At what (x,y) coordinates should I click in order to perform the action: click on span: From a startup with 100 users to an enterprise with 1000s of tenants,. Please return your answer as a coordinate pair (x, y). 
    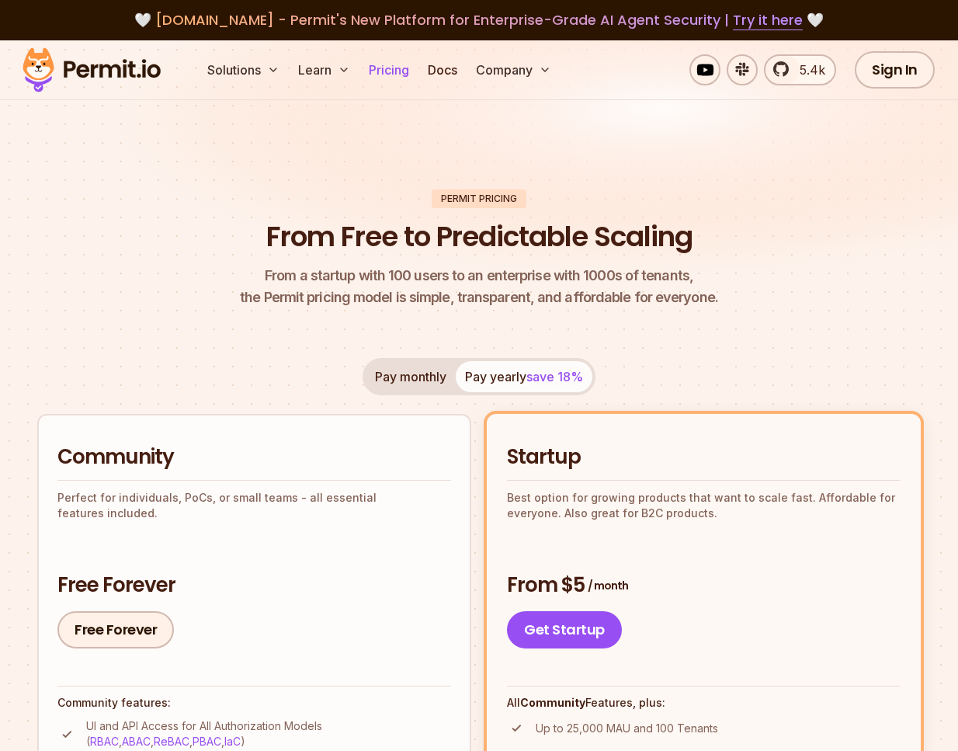
    Looking at the image, I should click on (479, 276).